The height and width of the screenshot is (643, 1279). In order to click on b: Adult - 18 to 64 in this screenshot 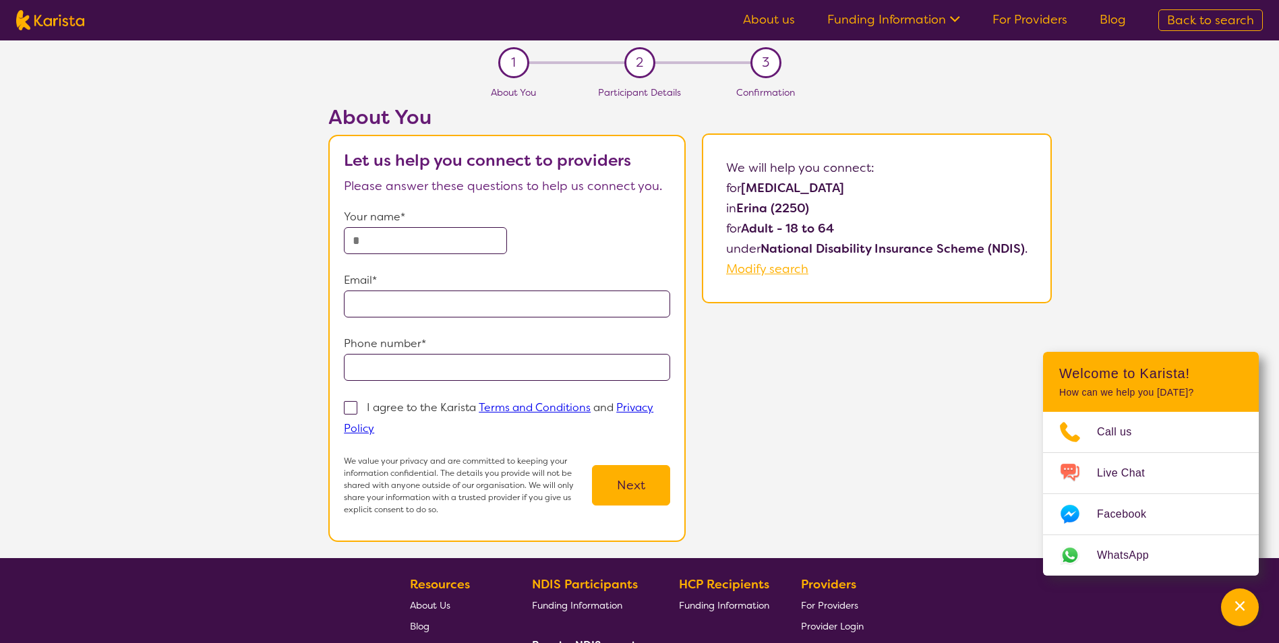, I will do `click(787, 229)`.